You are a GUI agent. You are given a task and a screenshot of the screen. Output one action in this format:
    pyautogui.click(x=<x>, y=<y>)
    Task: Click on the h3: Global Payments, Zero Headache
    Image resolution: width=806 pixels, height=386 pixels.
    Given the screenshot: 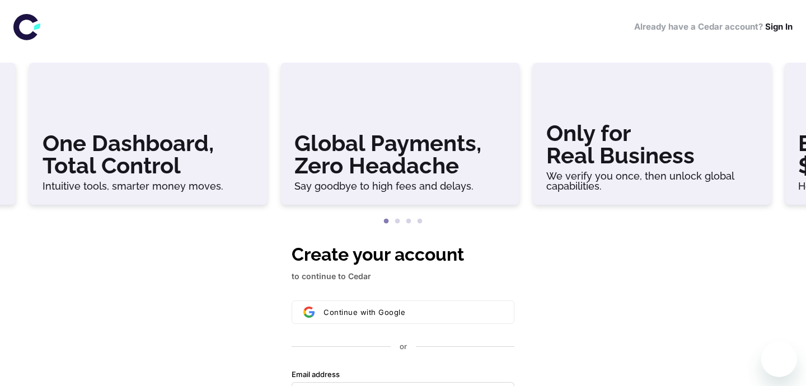 What is the action you would take?
    pyautogui.click(x=400, y=154)
    